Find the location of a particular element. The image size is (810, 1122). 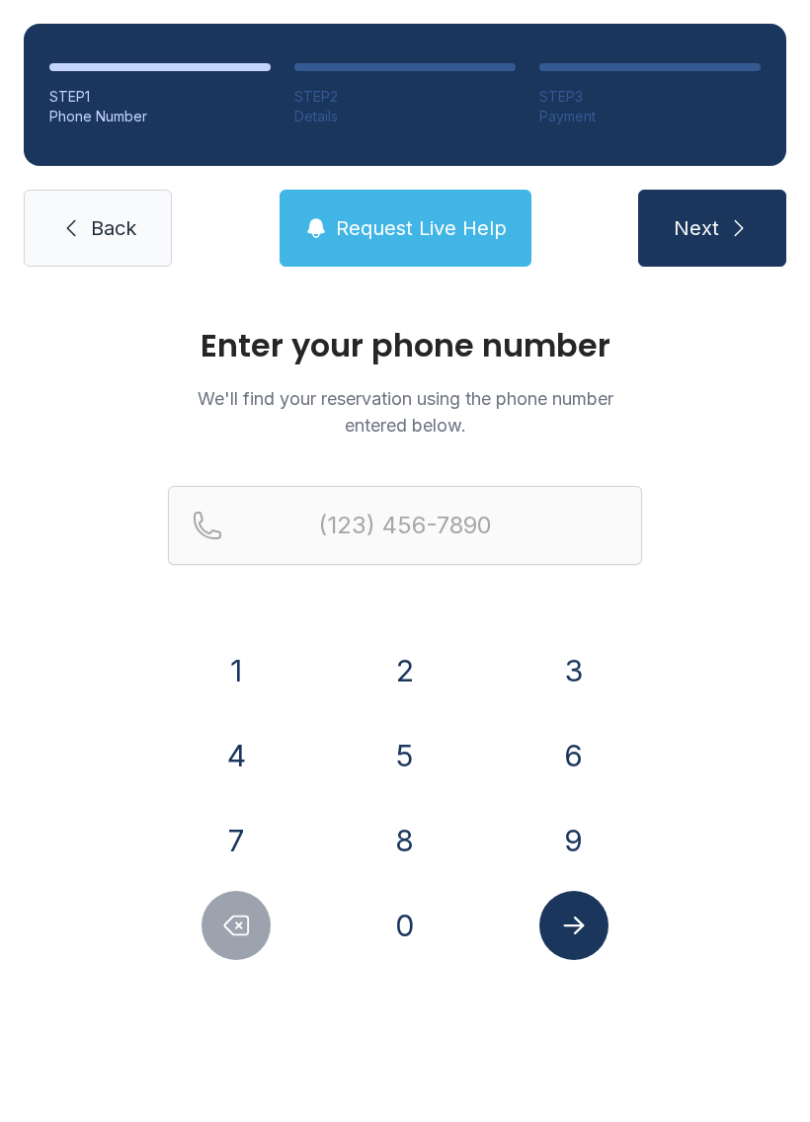

button: Submit lookup form is located at coordinates (574, 926).